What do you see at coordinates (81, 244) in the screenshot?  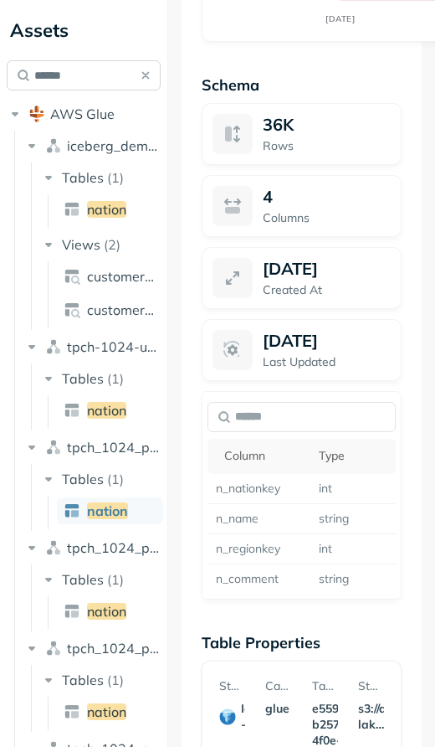 I see `span: Views` at bounding box center [81, 244].